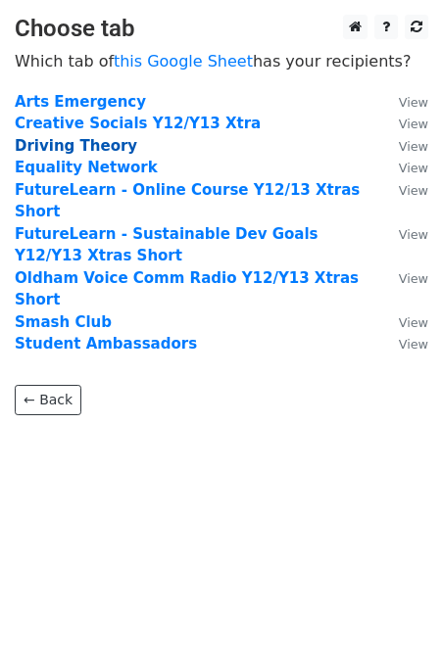  I want to click on strong: Creative Socials Y12/Y13 Xtra, so click(137, 123).